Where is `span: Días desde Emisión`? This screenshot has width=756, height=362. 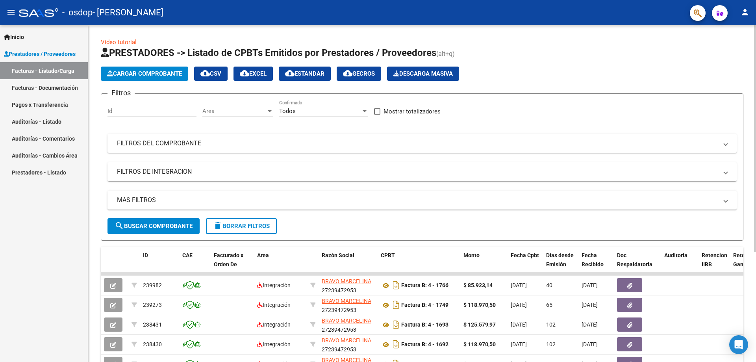
span: Días desde Emisión is located at coordinates (560, 259).